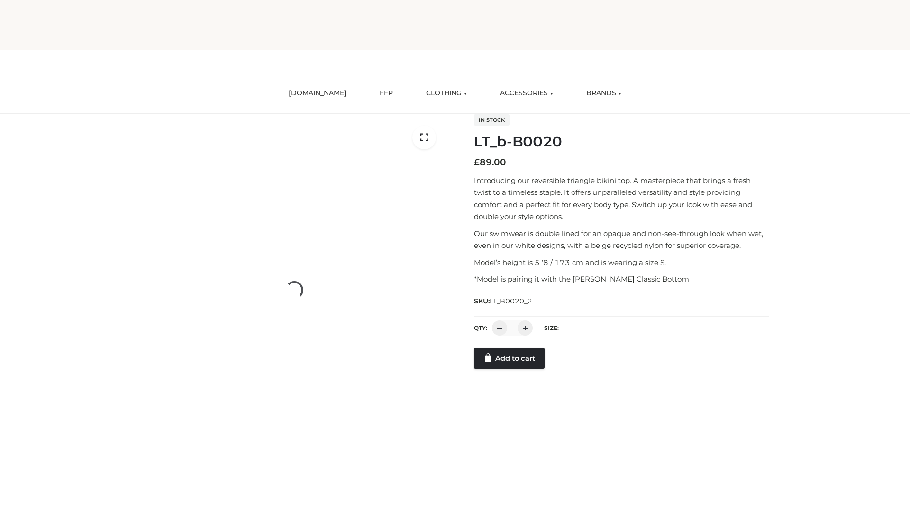  I want to click on label: Size:, so click(551, 327).